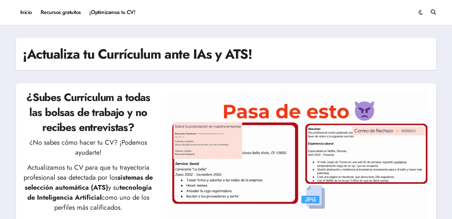  Describe the element at coordinates (88, 188) in the screenshot. I see `p: Actualizamos tu CV para que tu trayectoria profesional sea detectada por los y su como uno de los...` at that location.